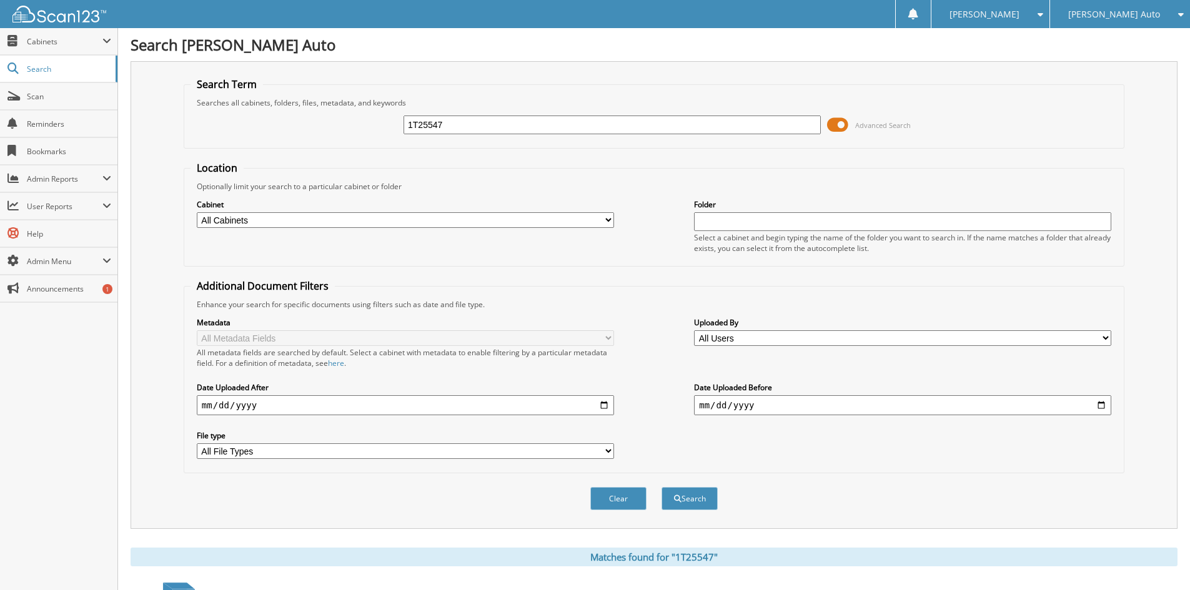 Image resolution: width=1190 pixels, height=590 pixels. What do you see at coordinates (903, 387) in the screenshot?
I see `label: Date Uploaded Before` at bounding box center [903, 387].